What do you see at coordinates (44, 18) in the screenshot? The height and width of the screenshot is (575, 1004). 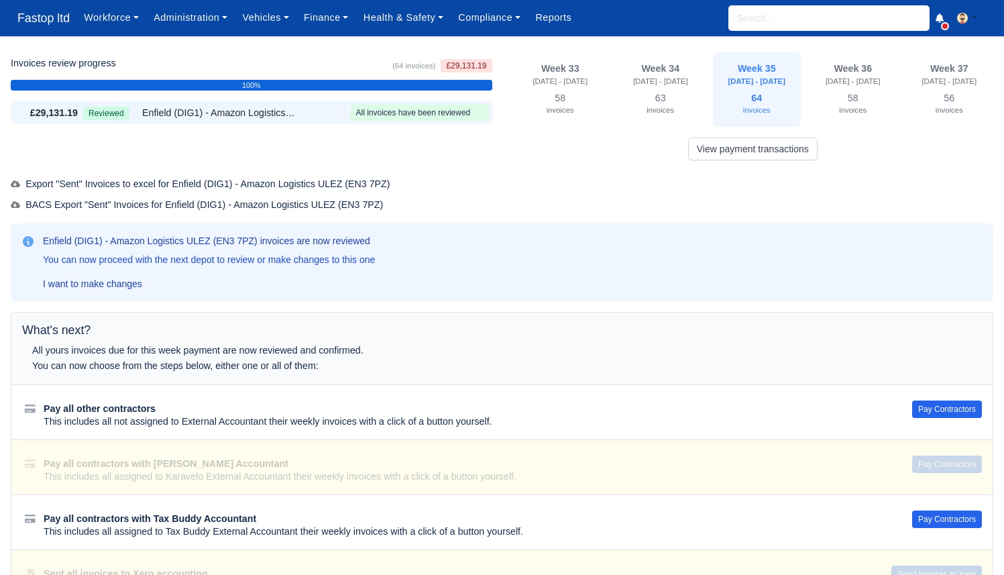 I see `a: Fastop ltd` at bounding box center [44, 18].